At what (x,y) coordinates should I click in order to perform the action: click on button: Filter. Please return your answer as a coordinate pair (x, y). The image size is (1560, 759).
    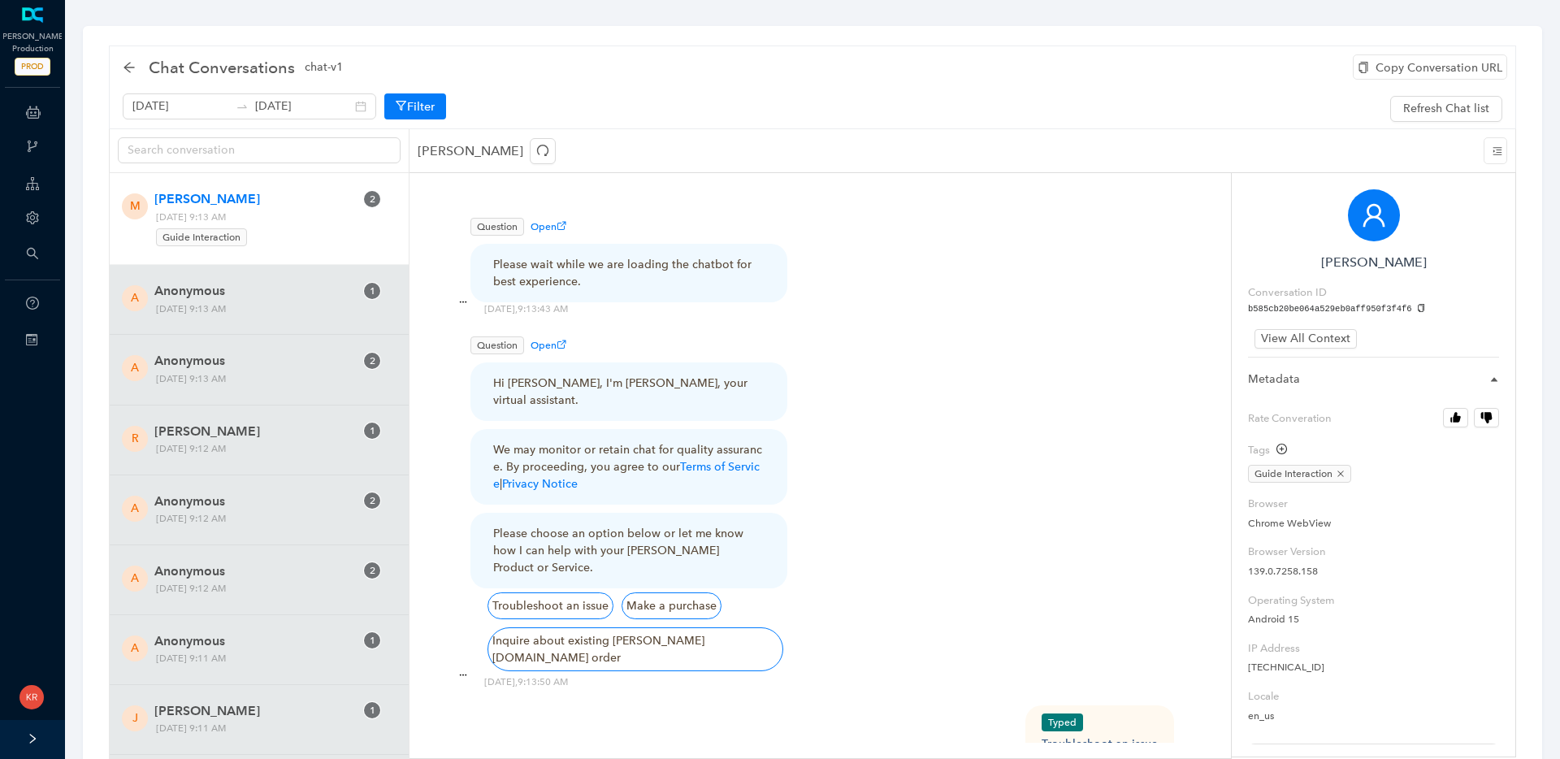
    Looking at the image, I should click on (415, 106).